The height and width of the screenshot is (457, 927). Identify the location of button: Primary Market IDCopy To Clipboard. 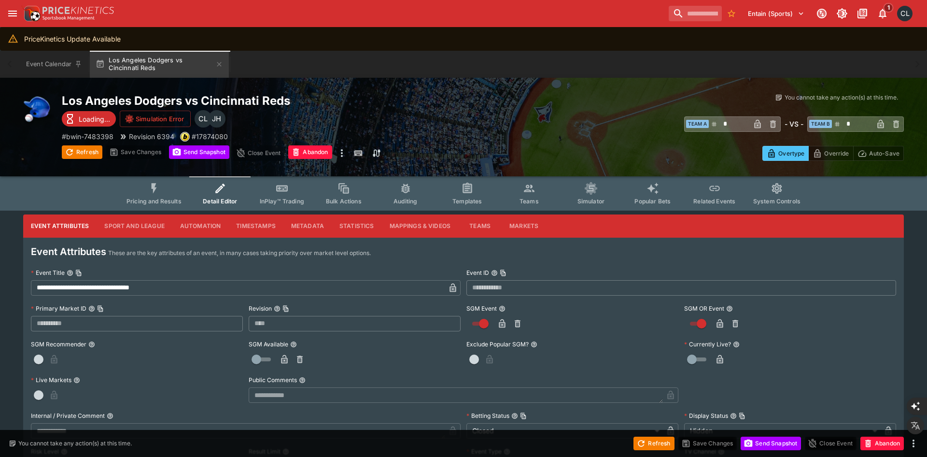
(92, 308).